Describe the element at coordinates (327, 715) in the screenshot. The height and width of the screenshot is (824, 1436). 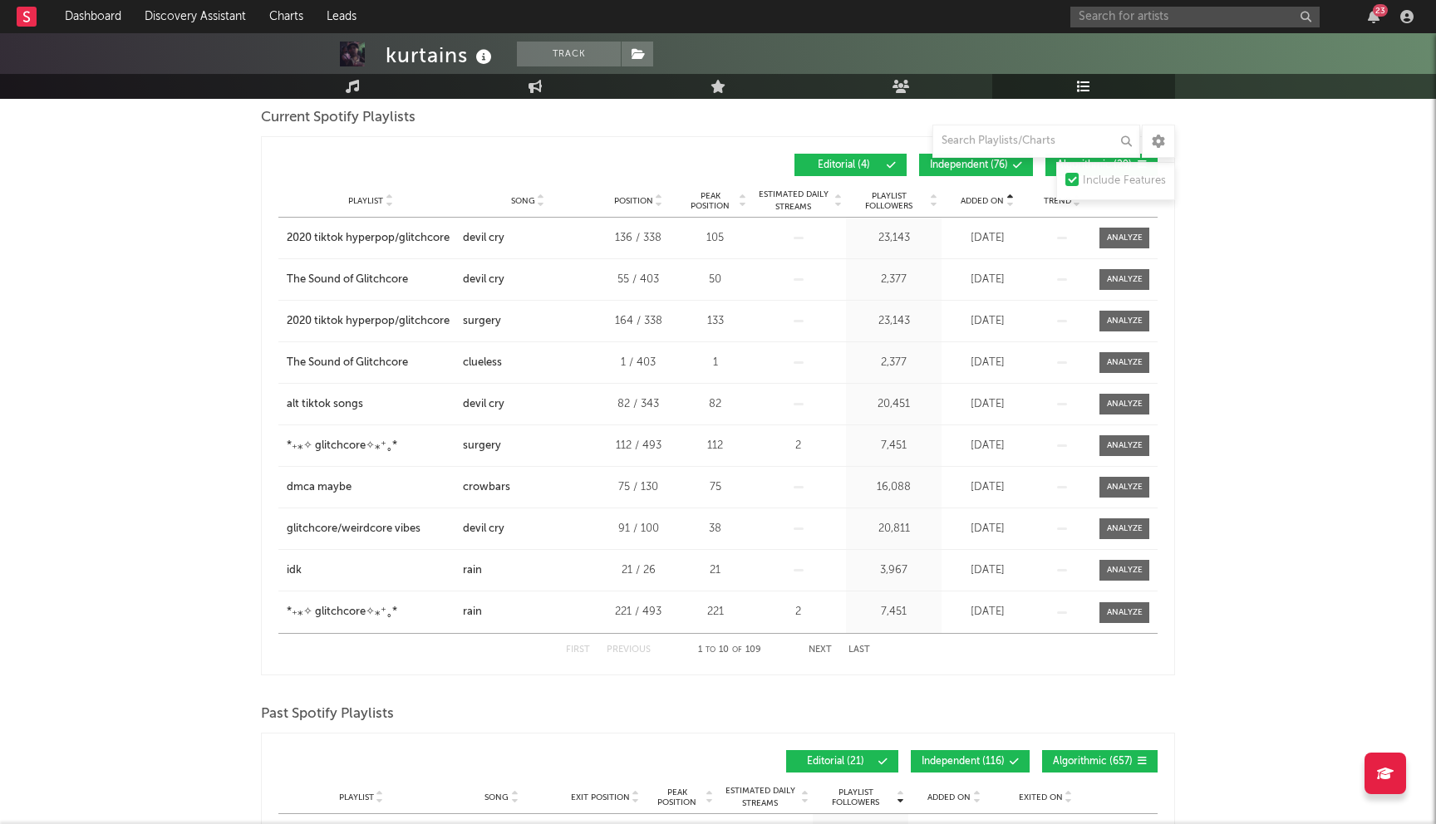
I see `span: Past Spotify Playlists` at that location.